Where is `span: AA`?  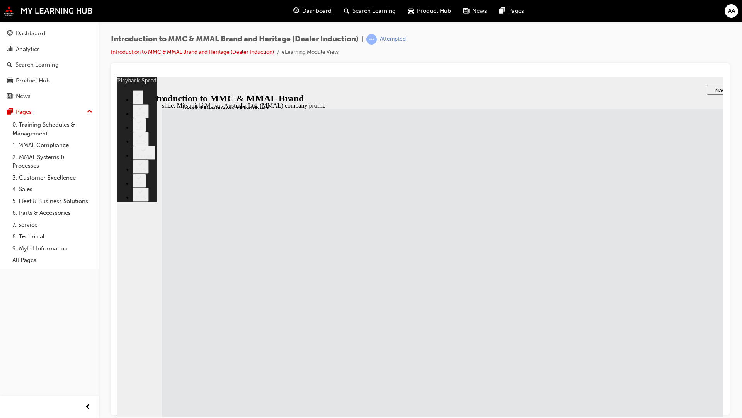
span: AA is located at coordinates (732, 11).